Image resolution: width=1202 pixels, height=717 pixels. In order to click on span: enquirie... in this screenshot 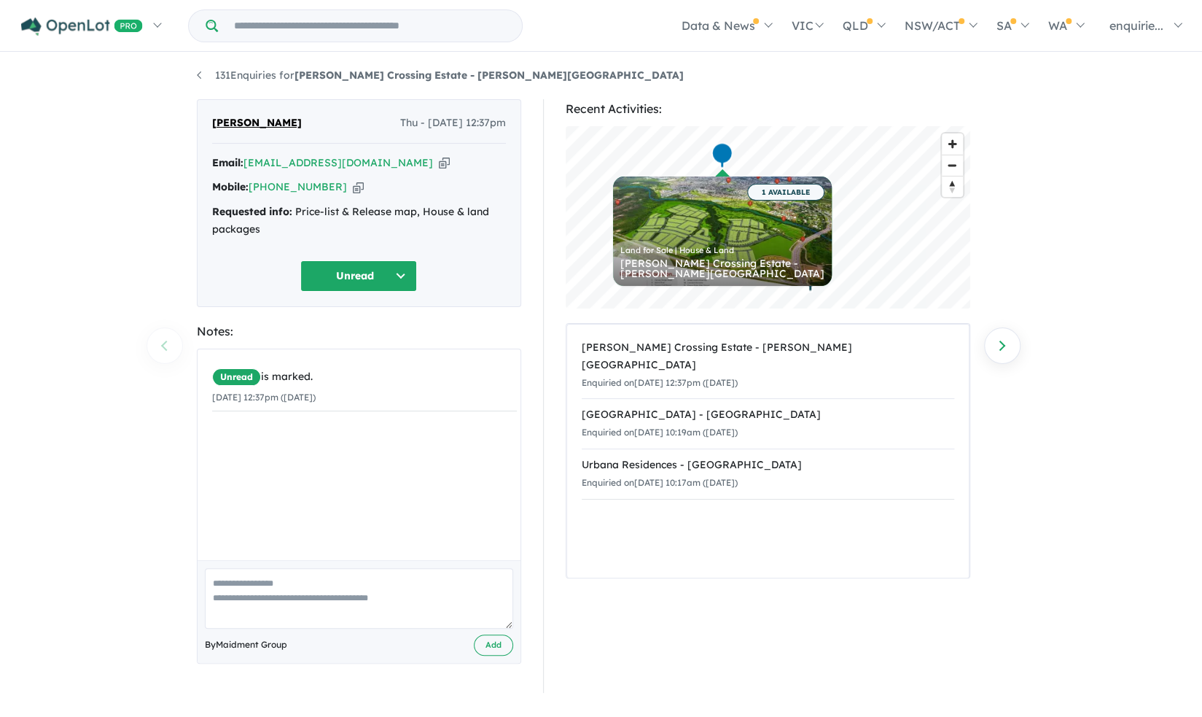, I will do `click(1137, 26)`.